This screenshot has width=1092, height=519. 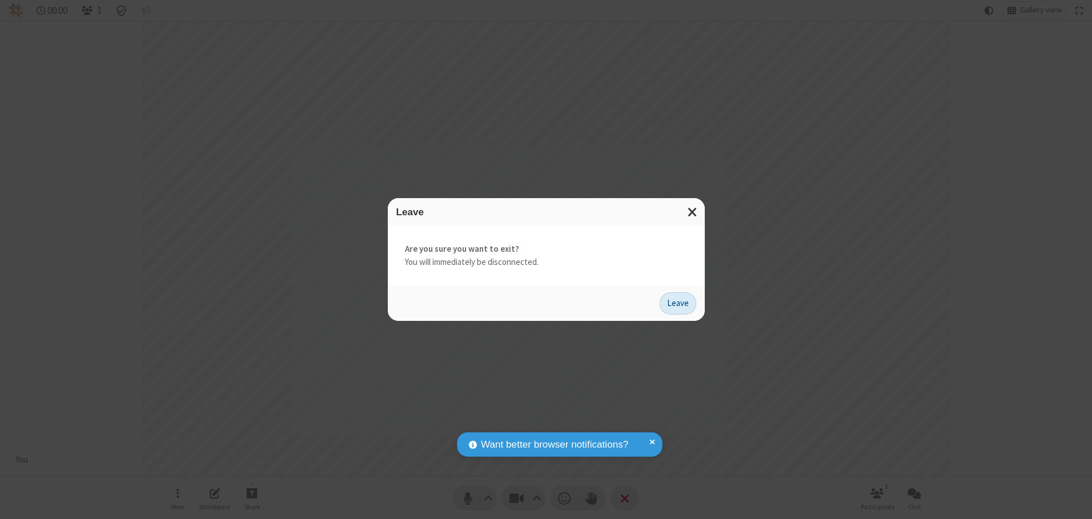 I want to click on div: You will immediately be disconnected., so click(x=546, y=255).